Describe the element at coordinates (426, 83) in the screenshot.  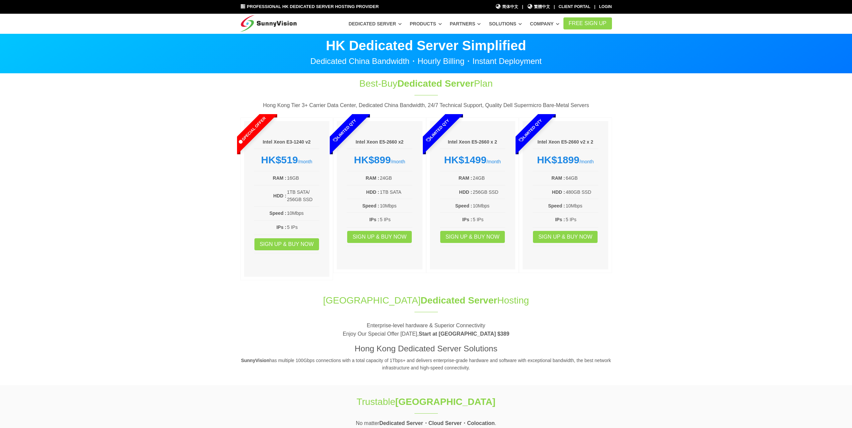
I see `h1: Best-Buy Plan` at that location.